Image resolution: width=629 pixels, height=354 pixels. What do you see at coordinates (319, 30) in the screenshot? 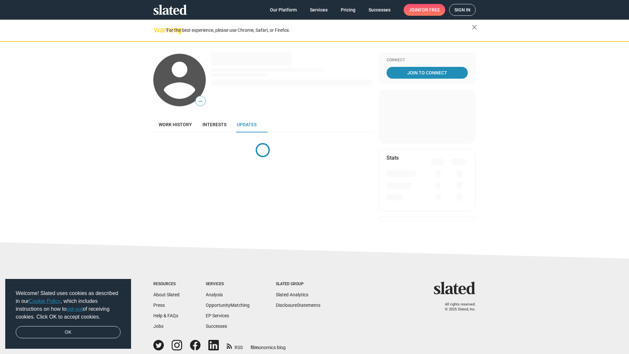
I see `div: For the best experience, please use Chrome, Safari, or Firefox.` at bounding box center [319, 30].